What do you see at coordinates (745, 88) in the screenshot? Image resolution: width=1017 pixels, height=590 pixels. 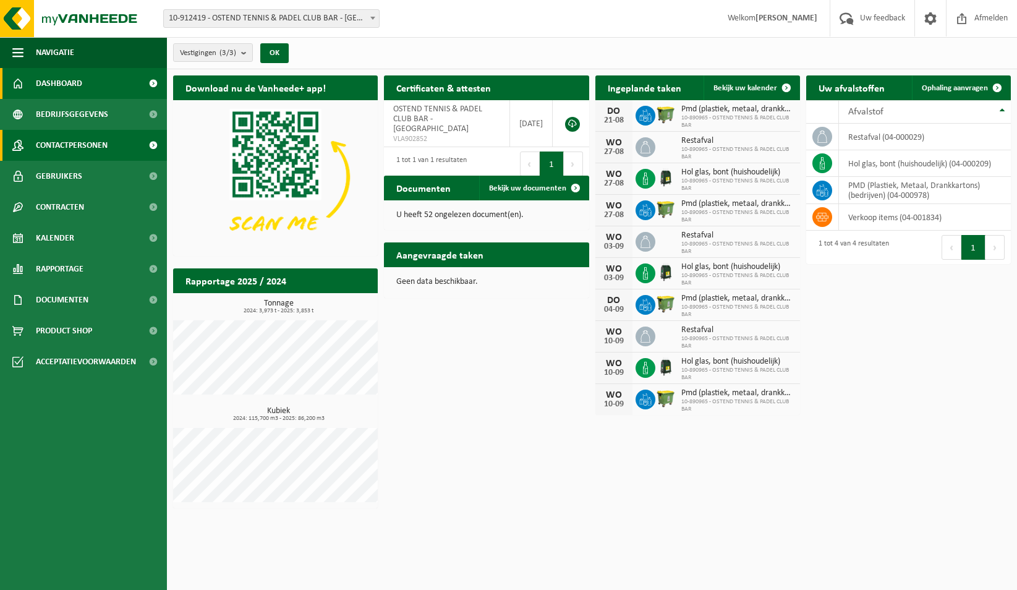 I see `span: Bekijk uw kalender` at bounding box center [745, 88].